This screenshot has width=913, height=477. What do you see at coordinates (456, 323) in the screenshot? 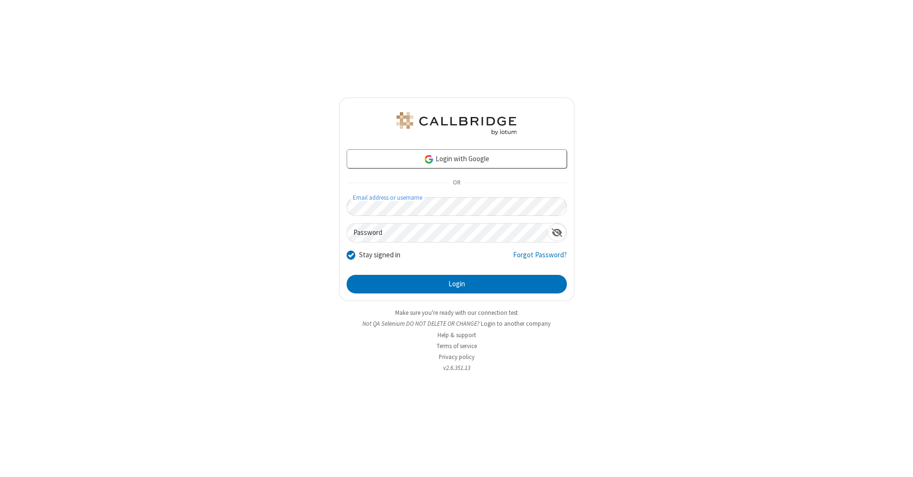
I see `li: Not QA Selenium DO NOT DELETE OR CHANGE?` at bounding box center [456, 323].